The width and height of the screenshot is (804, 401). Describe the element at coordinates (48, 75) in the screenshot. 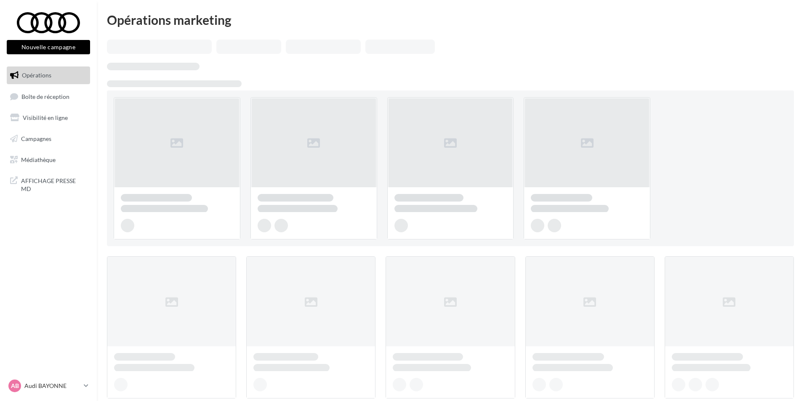

I see `a: Opérations` at that location.